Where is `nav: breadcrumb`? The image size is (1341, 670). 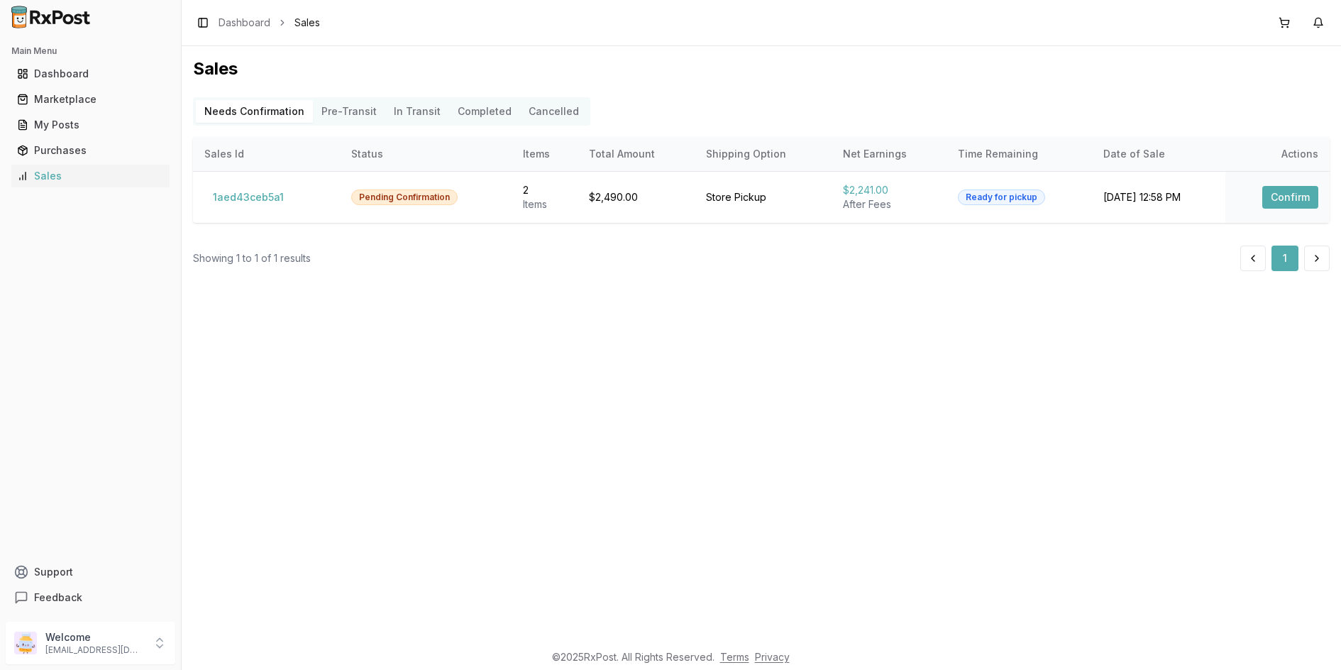 nav: breadcrumb is located at coordinates (269, 23).